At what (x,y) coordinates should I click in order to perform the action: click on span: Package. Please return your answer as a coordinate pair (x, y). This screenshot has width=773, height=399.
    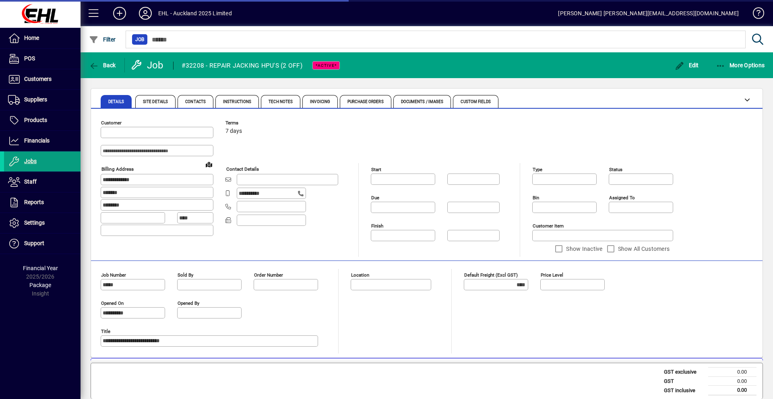
    Looking at the image, I should click on (40, 285).